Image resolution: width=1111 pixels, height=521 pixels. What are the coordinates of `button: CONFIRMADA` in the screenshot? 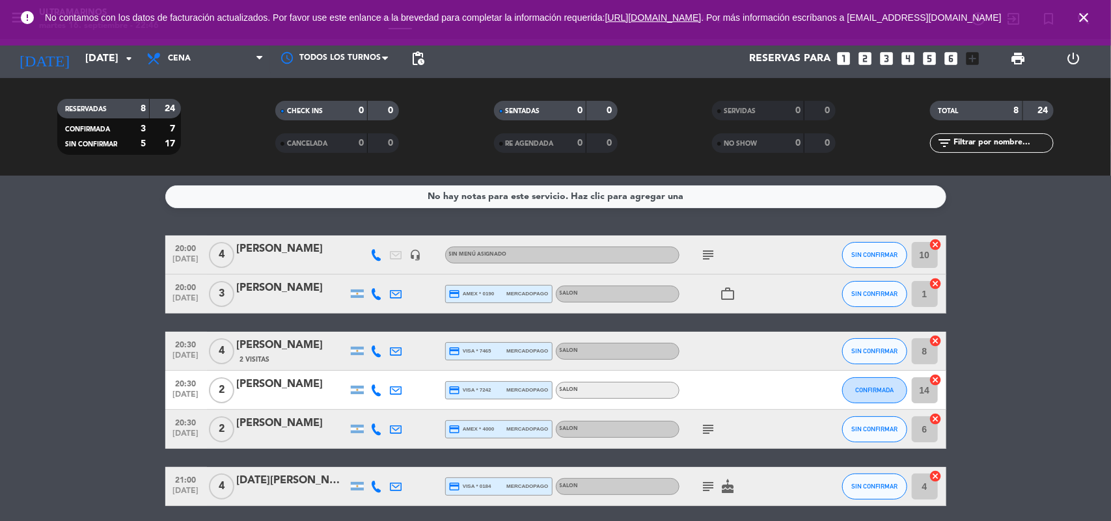 It's located at (874, 390).